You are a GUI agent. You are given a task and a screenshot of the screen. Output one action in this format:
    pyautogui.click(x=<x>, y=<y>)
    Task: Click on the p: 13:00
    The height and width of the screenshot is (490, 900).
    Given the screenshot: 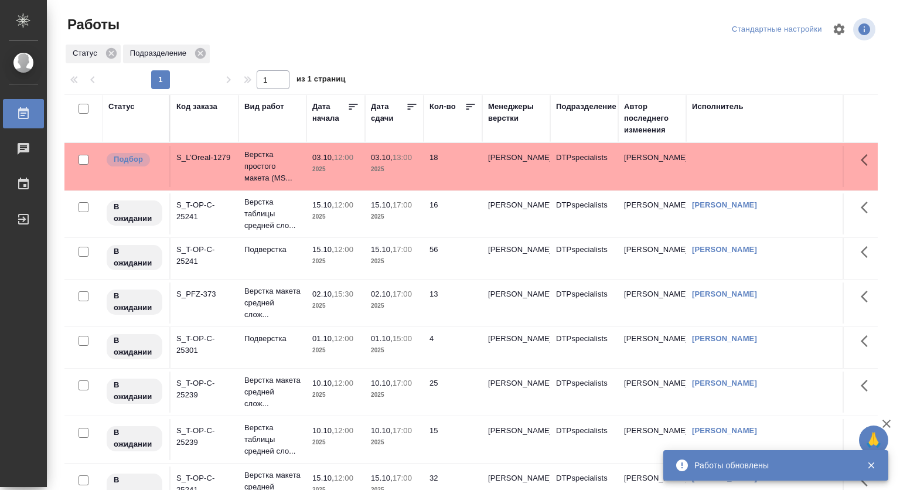 What is the action you would take?
    pyautogui.click(x=402, y=157)
    